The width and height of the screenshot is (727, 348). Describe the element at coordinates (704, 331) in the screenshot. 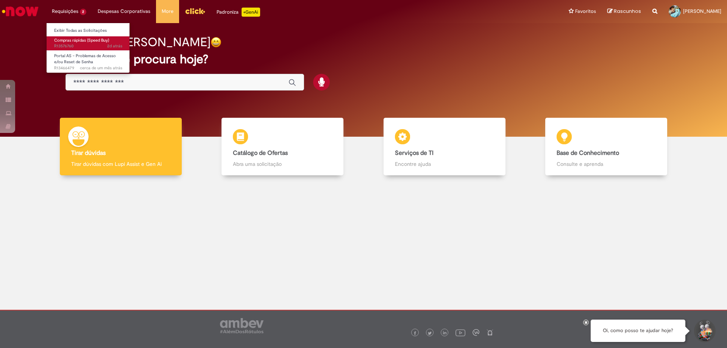

I see `button: Iniciar Conversa de Suporte` at that location.